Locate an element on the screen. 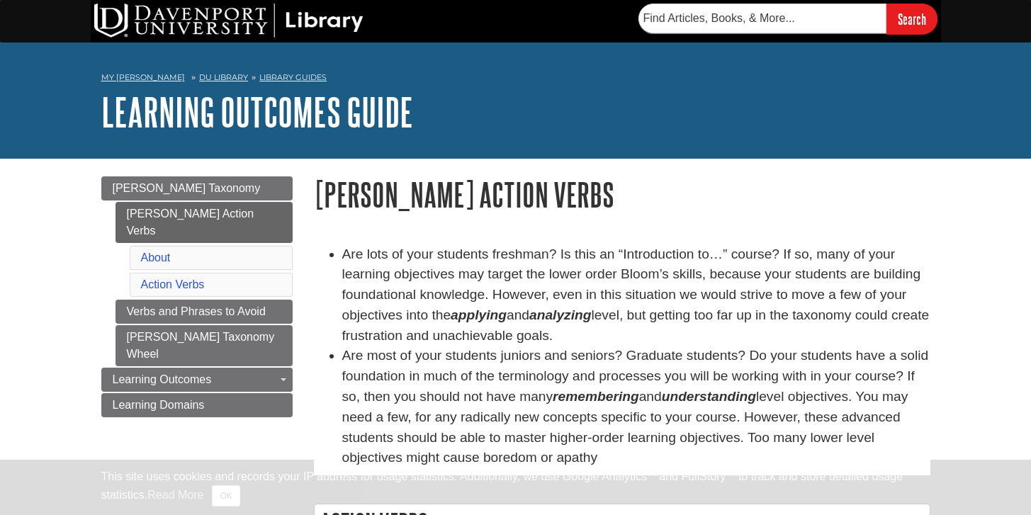  form: Searches DU Library's articles, books, and more is located at coordinates (788, 18).